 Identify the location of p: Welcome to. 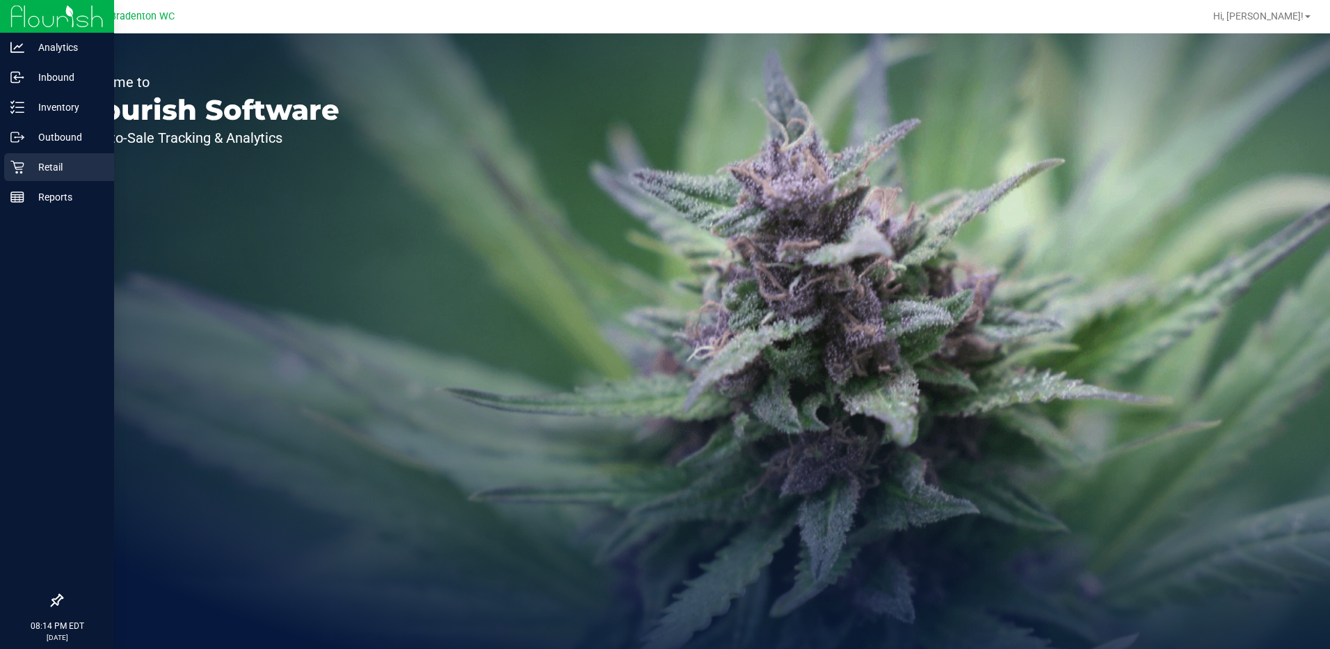
(207, 82).